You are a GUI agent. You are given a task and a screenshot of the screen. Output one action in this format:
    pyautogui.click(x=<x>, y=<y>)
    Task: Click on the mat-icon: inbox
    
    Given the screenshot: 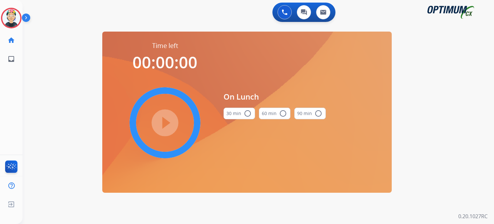 What is the action you would take?
    pyautogui.click(x=11, y=59)
    